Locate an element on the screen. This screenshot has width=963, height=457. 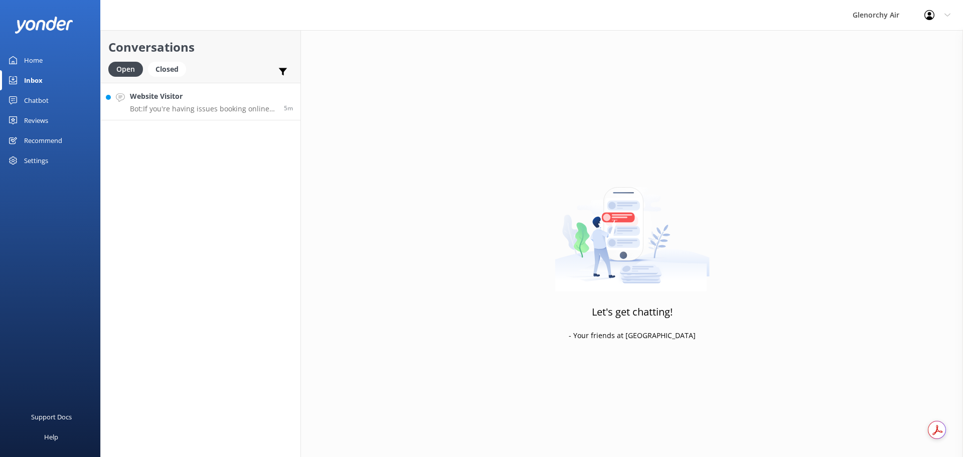
h4: Website Visitor is located at coordinates (203, 96).